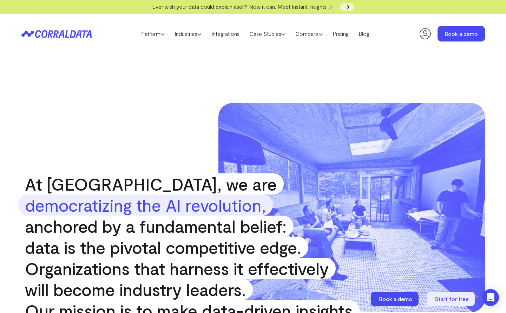 Image resolution: width=506 pixels, height=313 pixels. Describe the element at coordinates (452, 299) in the screenshot. I see `a: Start for free` at that location.